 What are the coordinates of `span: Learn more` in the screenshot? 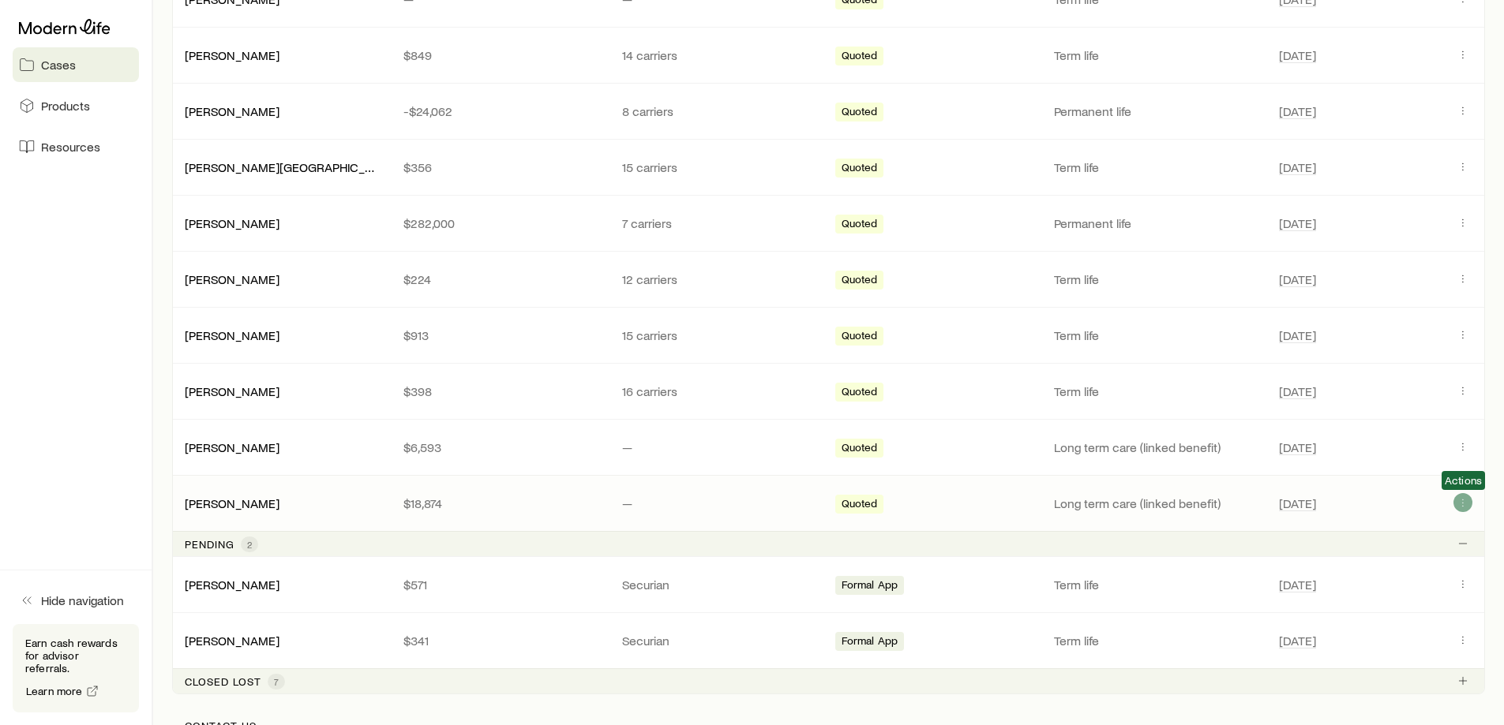 It's located at (54, 691).